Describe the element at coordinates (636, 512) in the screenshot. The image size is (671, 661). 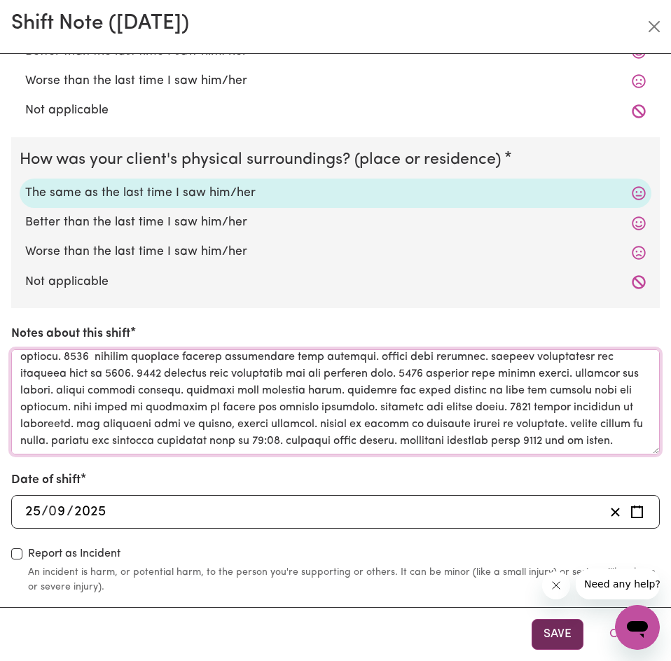
I see `button: Enter the date of shift` at that location.